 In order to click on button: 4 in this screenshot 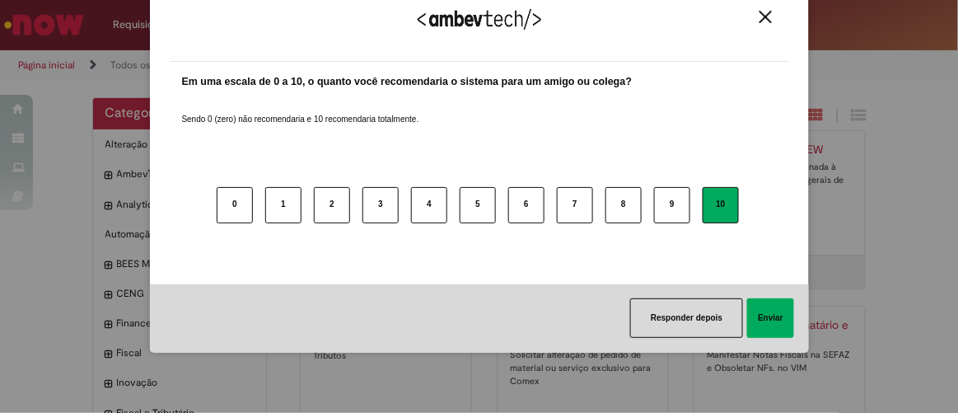, I will do `click(429, 205)`.